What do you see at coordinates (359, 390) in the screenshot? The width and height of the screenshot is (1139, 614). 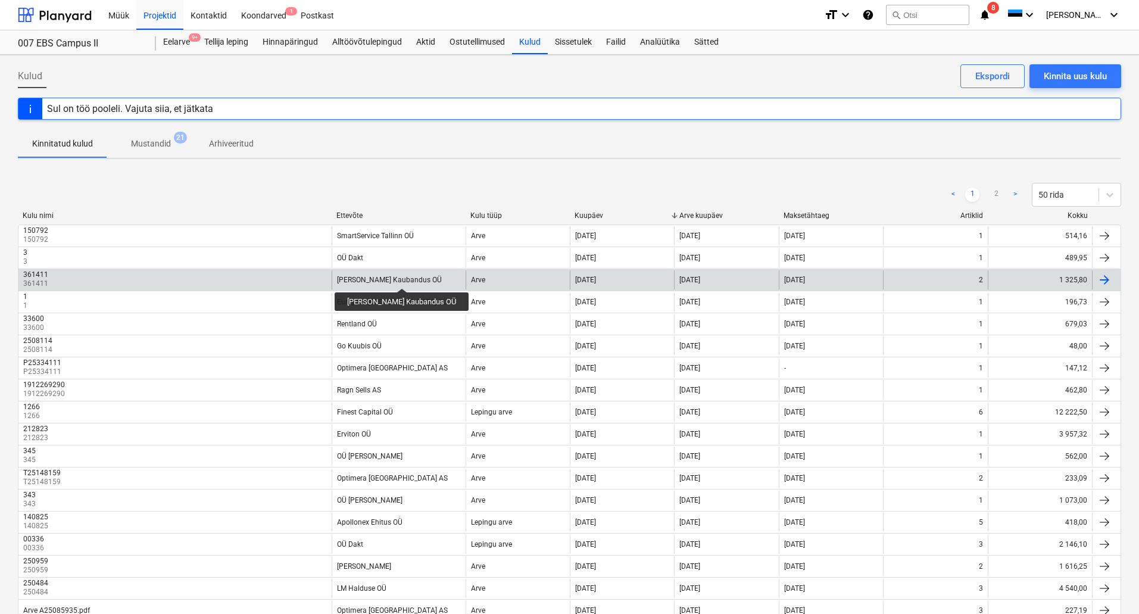 I see `div: Ragn Sells AS` at bounding box center [359, 390].